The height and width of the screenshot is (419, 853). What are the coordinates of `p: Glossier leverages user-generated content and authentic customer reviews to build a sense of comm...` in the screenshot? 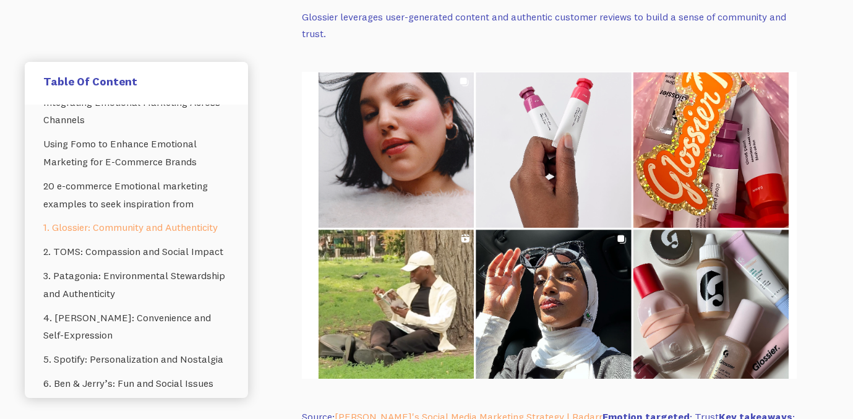 It's located at (549, 25).